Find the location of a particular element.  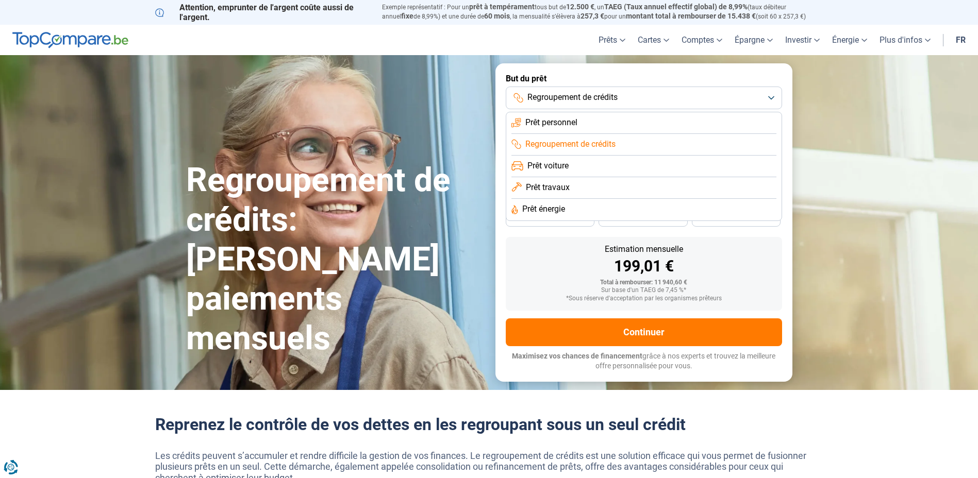

div: Estimation mensuelle is located at coordinates (644, 249).